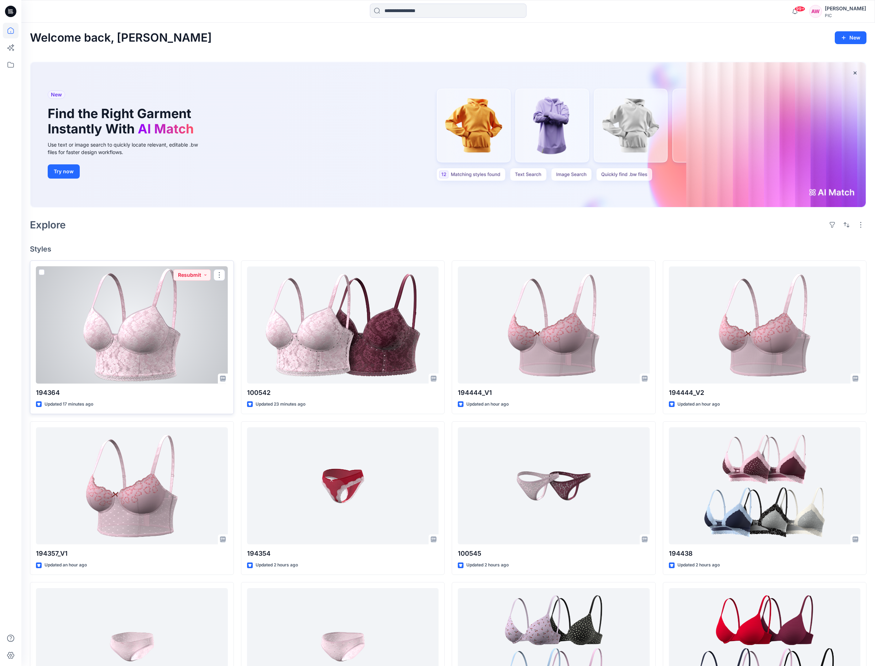  What do you see at coordinates (448, 249) in the screenshot?
I see `h4: Styles` at bounding box center [448, 249].